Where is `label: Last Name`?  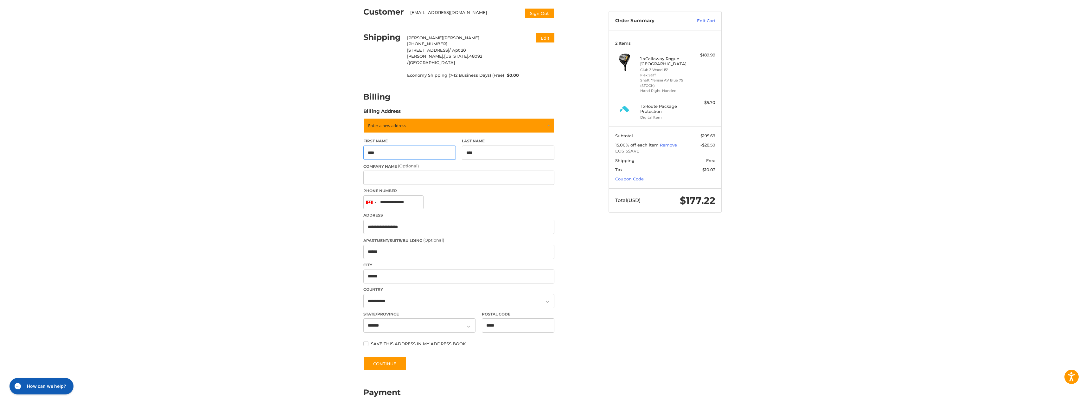
label: Last Name is located at coordinates (508, 141).